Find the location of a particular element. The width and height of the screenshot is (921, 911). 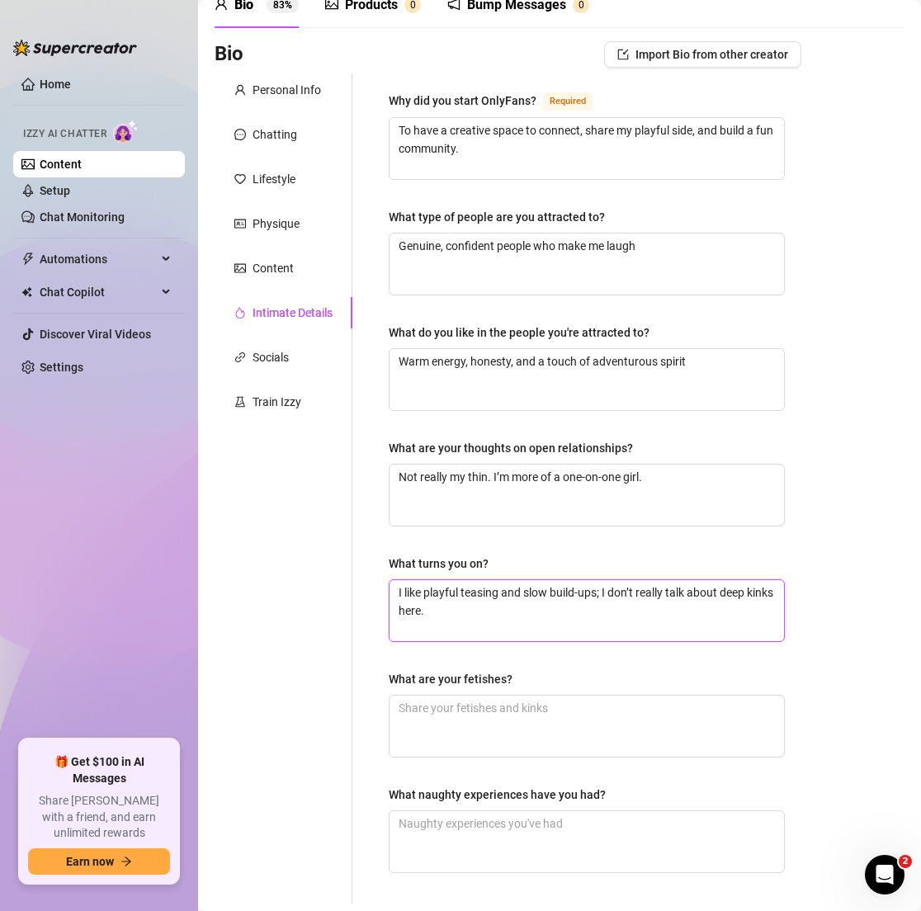

div: Train Izzy is located at coordinates (276, 402).